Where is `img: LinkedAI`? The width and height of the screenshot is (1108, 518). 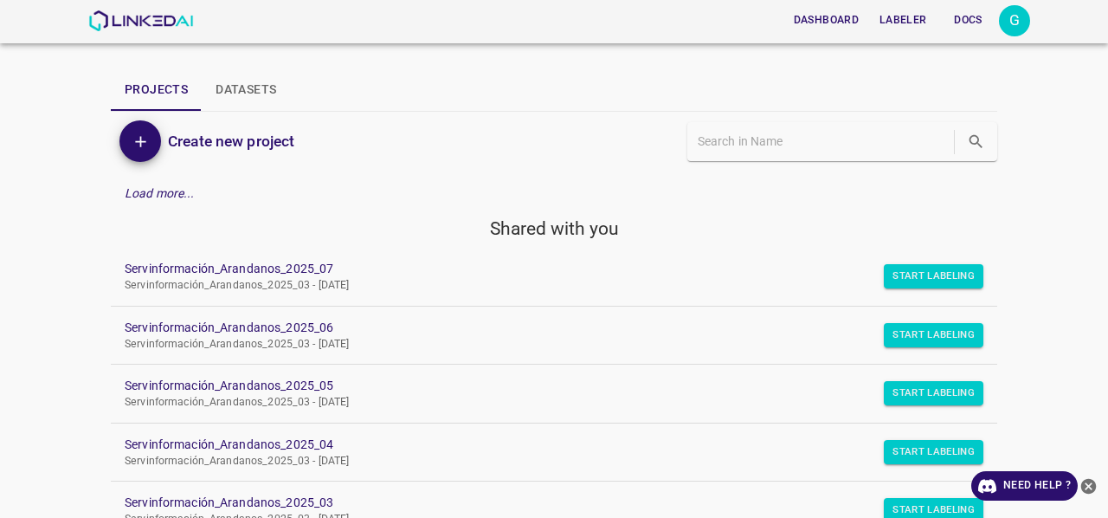 img: LinkedAI is located at coordinates (140, 21).